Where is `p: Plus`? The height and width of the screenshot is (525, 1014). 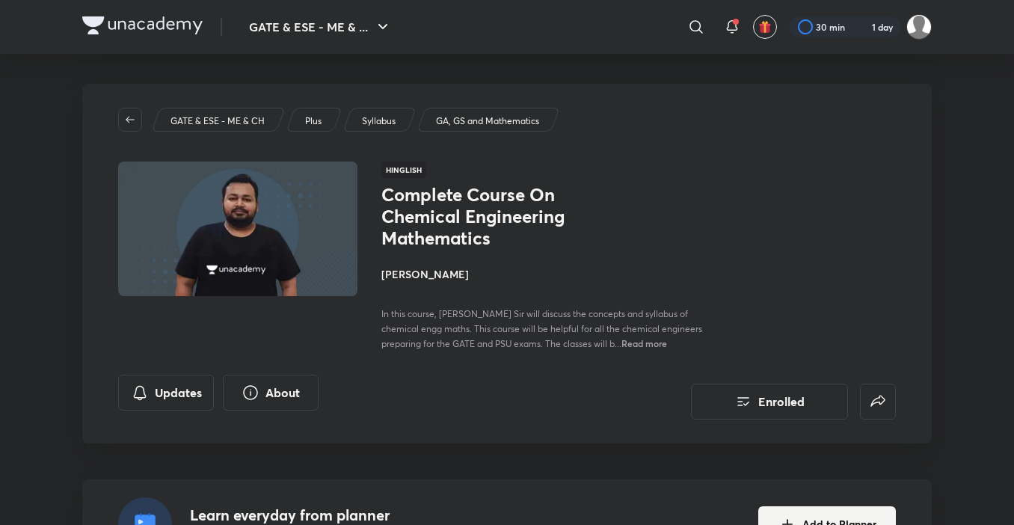
p: Plus is located at coordinates (313, 121).